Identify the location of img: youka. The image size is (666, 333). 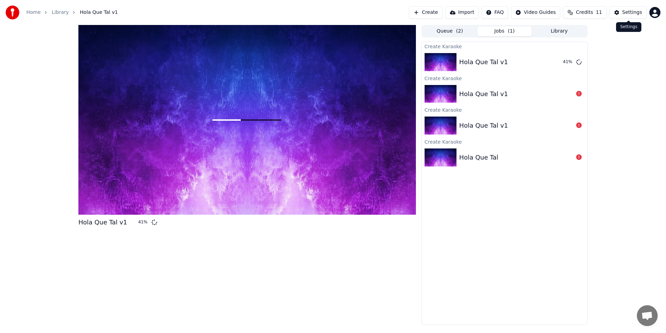
(12, 12).